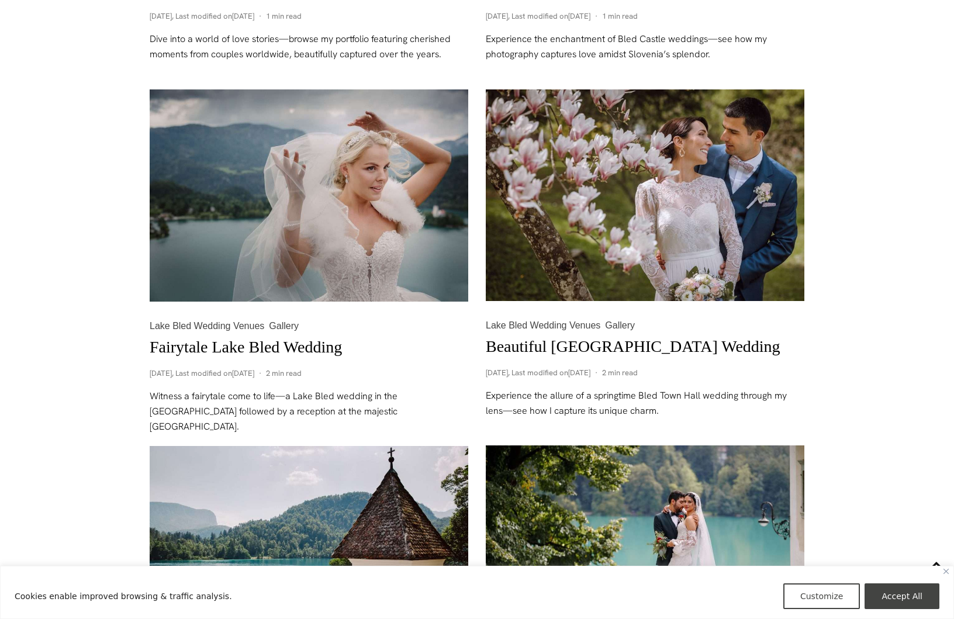 Image resolution: width=954 pixels, height=619 pixels. Describe the element at coordinates (246, 347) in the screenshot. I see `a: Fairytale Lake Bled Wedding` at that location.